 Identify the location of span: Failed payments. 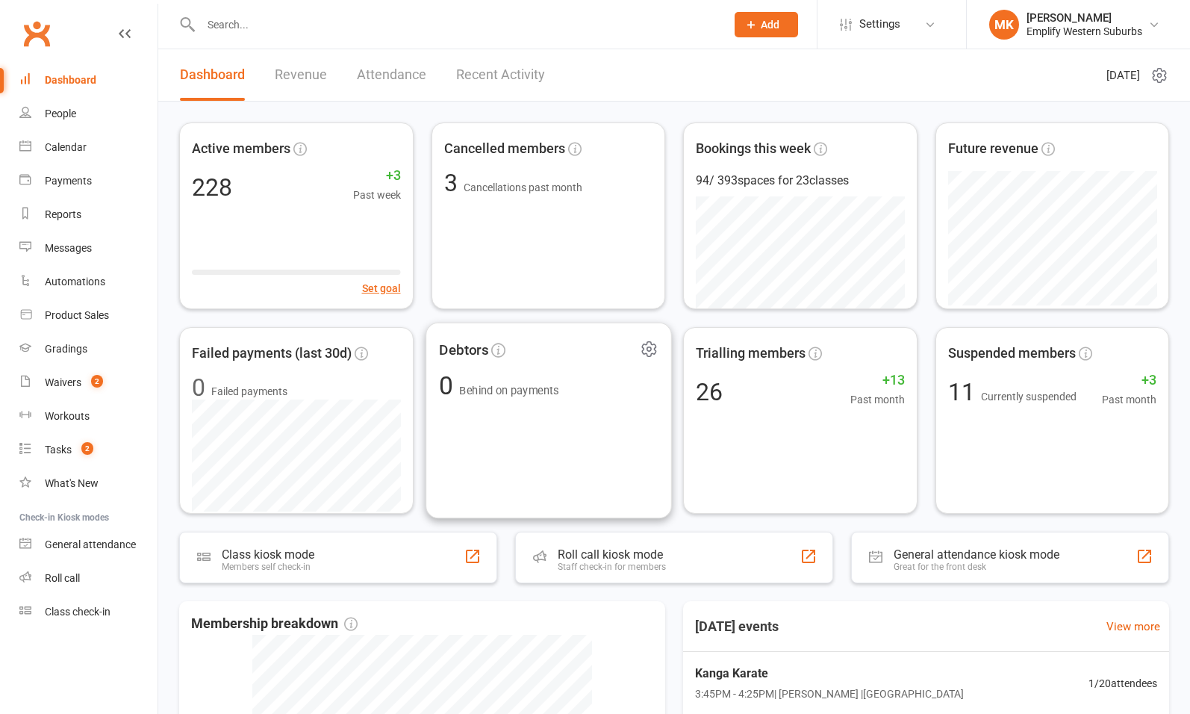
(249, 391).